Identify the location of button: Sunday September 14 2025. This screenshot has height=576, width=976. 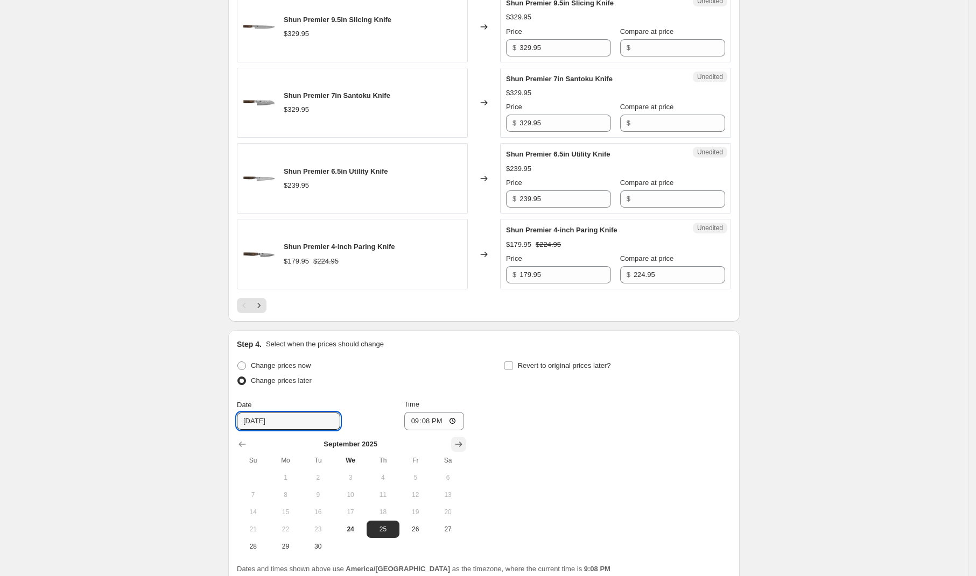
(253, 512).